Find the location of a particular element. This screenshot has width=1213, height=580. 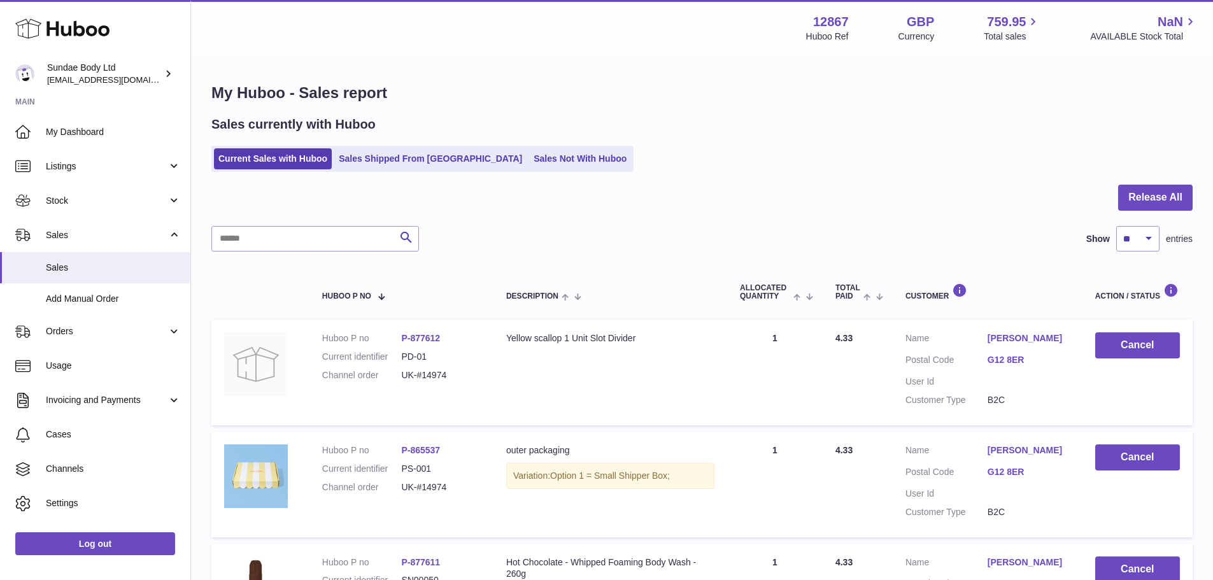

div: outer packaging is located at coordinates (610, 450).